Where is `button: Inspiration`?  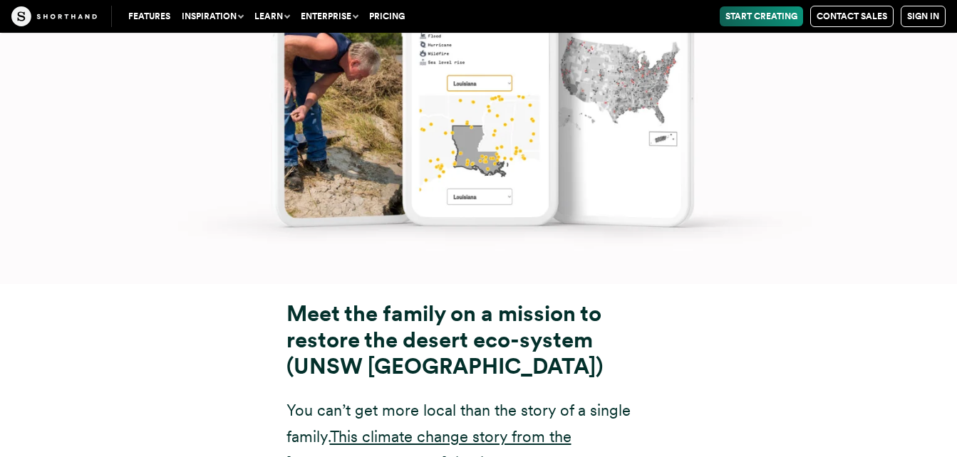
button: Inspiration is located at coordinates (212, 16).